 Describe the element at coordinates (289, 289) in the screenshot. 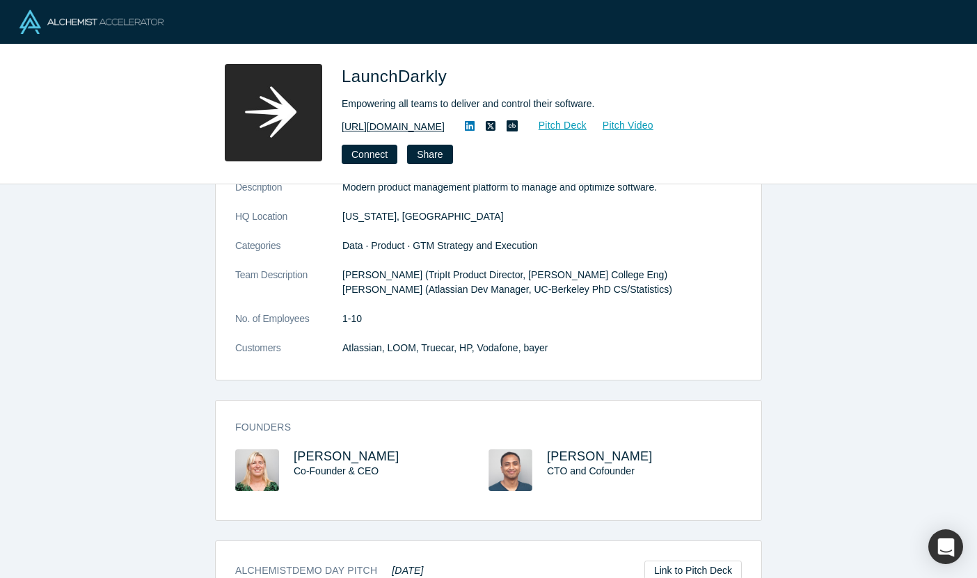

I see `dt: Team Description` at that location.